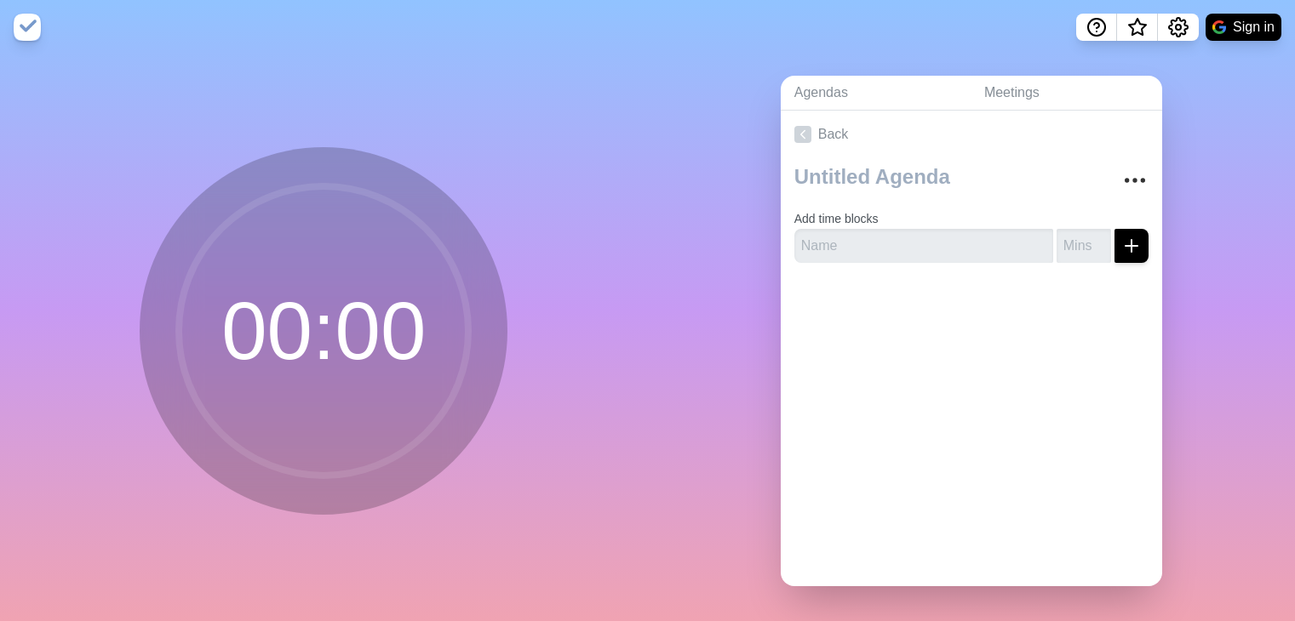 The width and height of the screenshot is (1295, 621). What do you see at coordinates (1083, 246) in the screenshot?
I see `input: Mins` at bounding box center [1083, 246].